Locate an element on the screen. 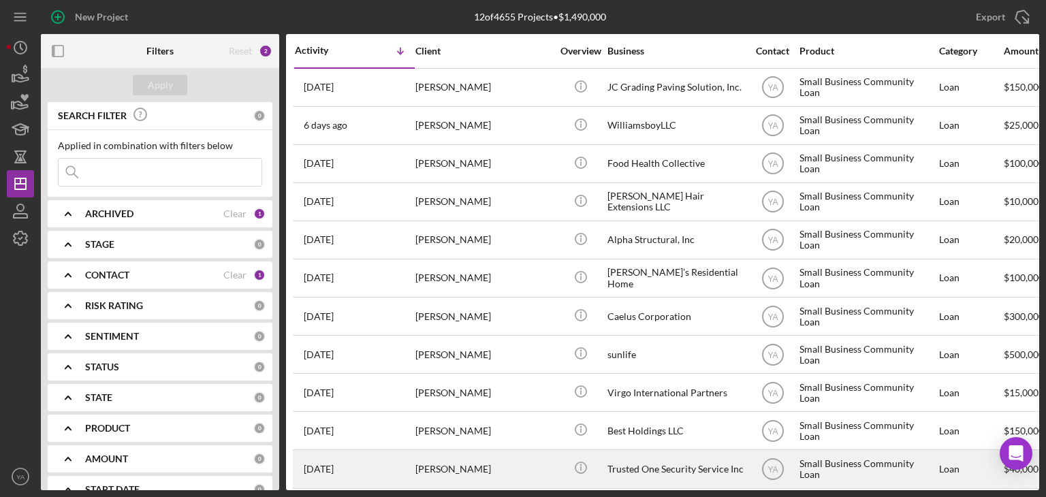 The image size is (1046, 497). div: Business is located at coordinates (676, 51).